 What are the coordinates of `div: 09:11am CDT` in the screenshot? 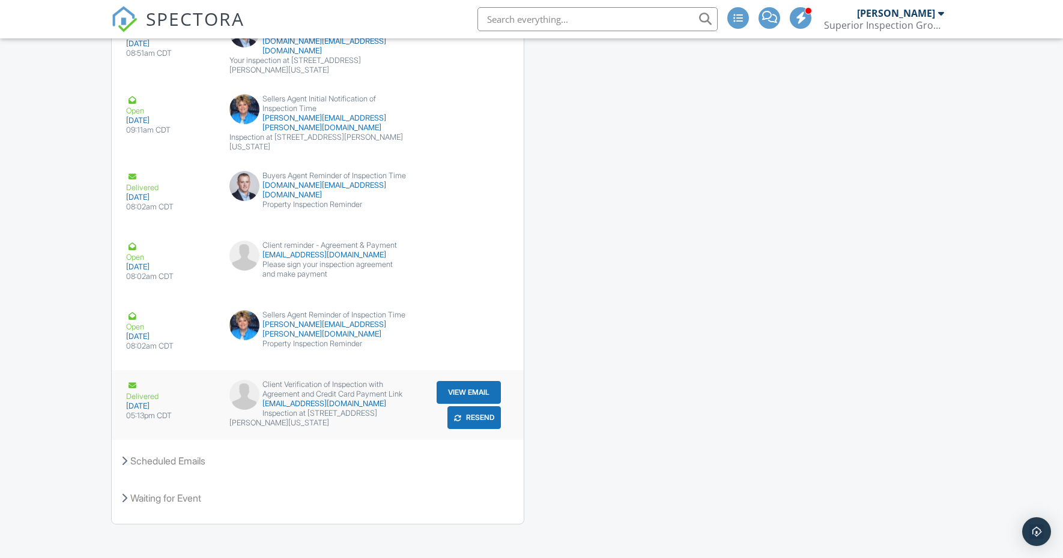 It's located at (171, 130).